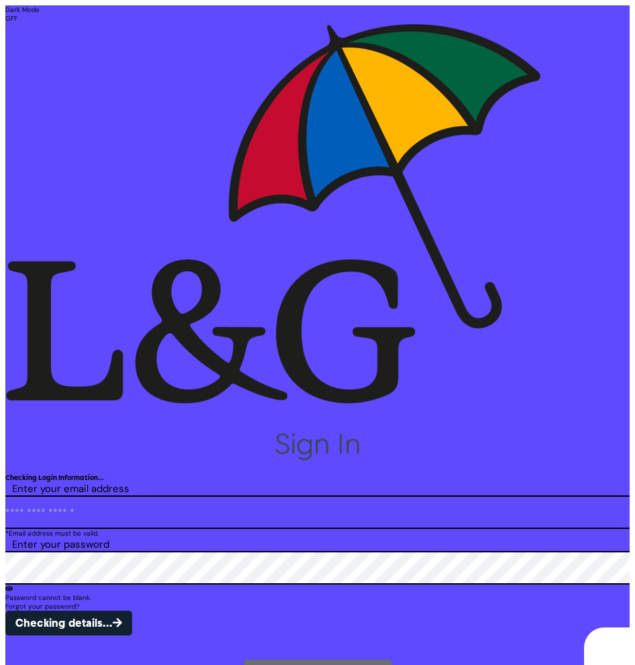 The width and height of the screenshot is (635, 665). Describe the element at coordinates (317, 478) in the screenshot. I see `div: Checking Login Information...` at that location.